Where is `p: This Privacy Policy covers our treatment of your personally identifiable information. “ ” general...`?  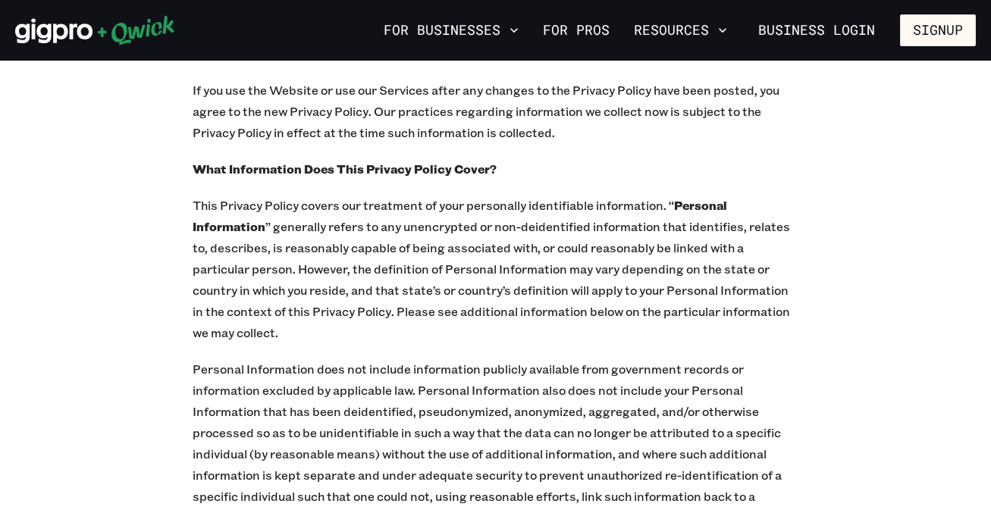 p: This Privacy Policy covers our treatment of your personally identifiable information. “ ” general... is located at coordinates (496, 269).